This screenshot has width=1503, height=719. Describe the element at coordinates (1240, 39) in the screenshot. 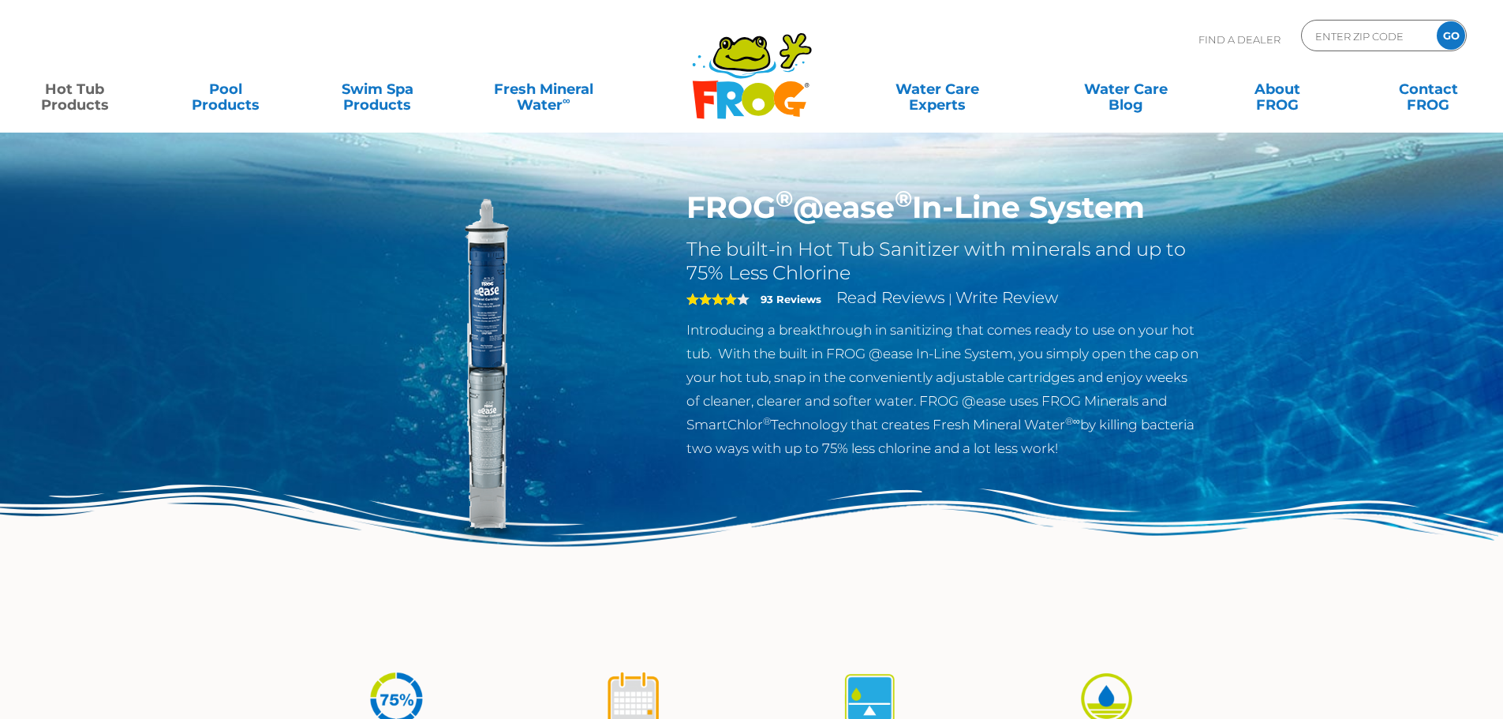

I see `p: Find A Dealer` at that location.